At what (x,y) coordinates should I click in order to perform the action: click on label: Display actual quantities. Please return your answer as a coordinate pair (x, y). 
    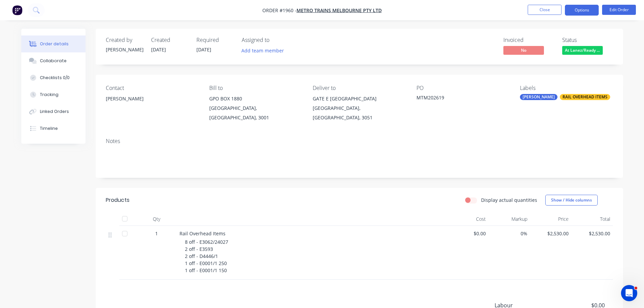
    Looking at the image, I should click on (509, 200).